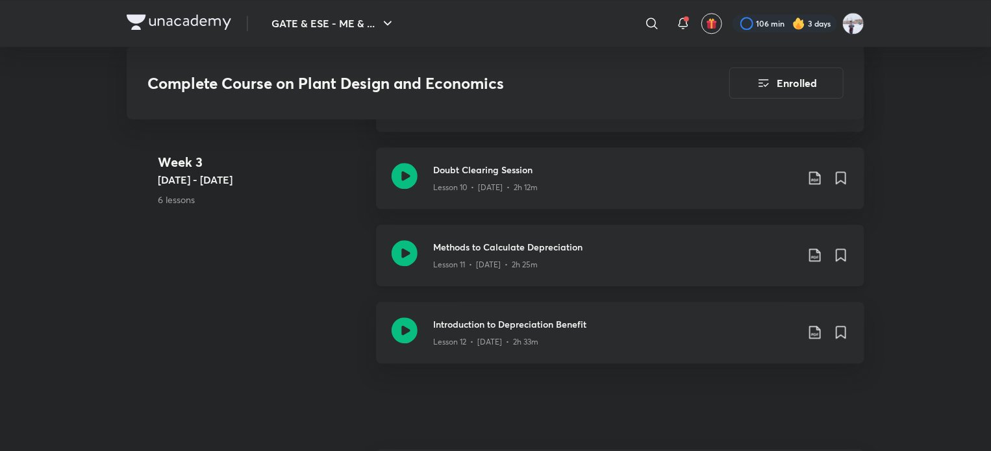 The image size is (991, 451). Describe the element at coordinates (786, 83) in the screenshot. I see `button: Enrolled` at that location.